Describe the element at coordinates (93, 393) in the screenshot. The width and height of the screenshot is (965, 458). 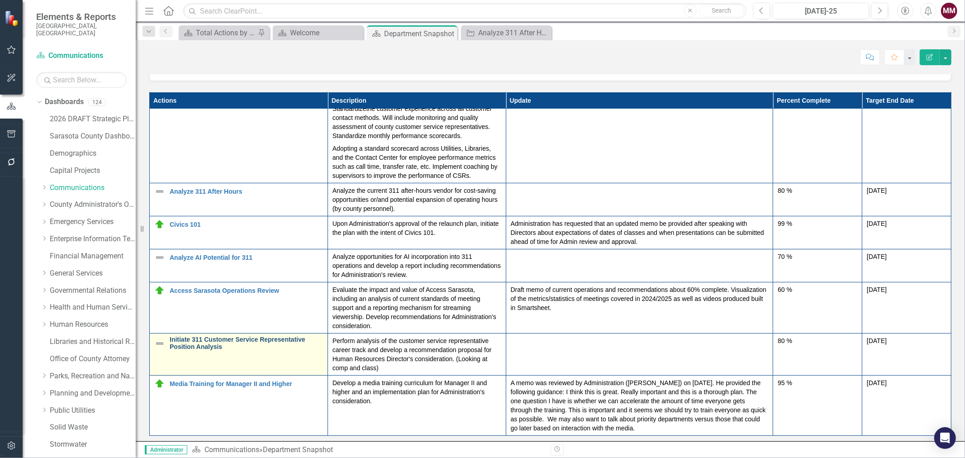
I see `a: Planning and Development Services` at that location.